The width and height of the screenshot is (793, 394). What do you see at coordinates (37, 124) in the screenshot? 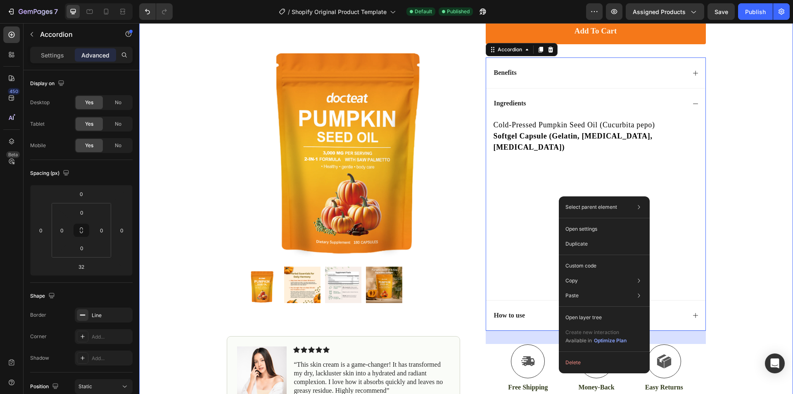
I see `div: Tablet` at bounding box center [37, 124].